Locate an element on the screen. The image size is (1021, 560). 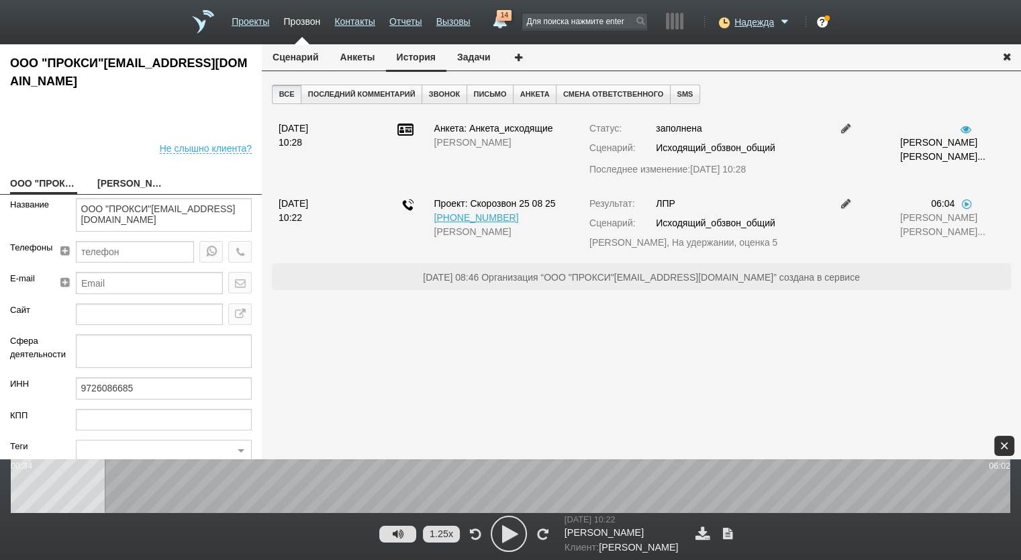
span: 06:04 is located at coordinates (942, 203).